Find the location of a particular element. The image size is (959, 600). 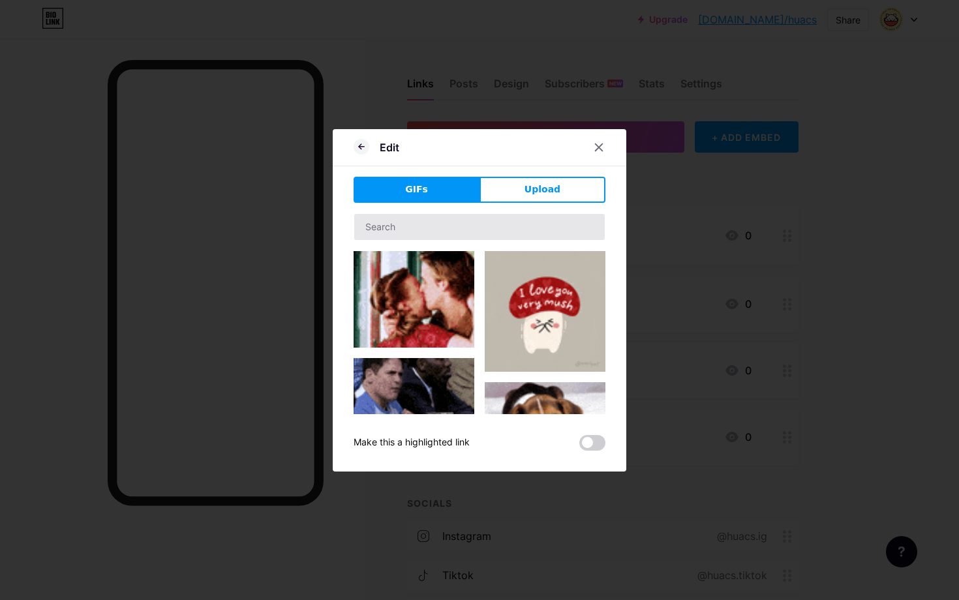

div: Edit is located at coordinates (389, 147).